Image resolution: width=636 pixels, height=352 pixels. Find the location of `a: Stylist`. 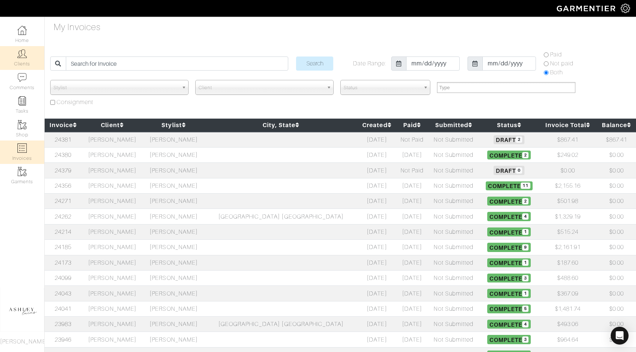

a: Stylist is located at coordinates (173, 125).